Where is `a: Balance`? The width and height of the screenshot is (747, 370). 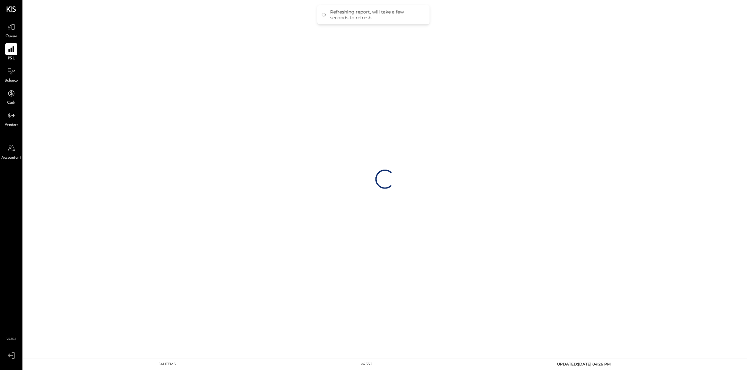
a: Balance is located at coordinates (11, 74).